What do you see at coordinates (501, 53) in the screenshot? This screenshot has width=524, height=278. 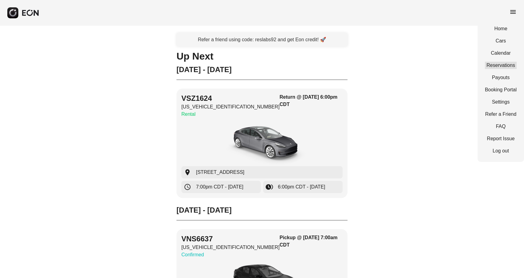 I see `a: Calendar` at bounding box center [501, 53].